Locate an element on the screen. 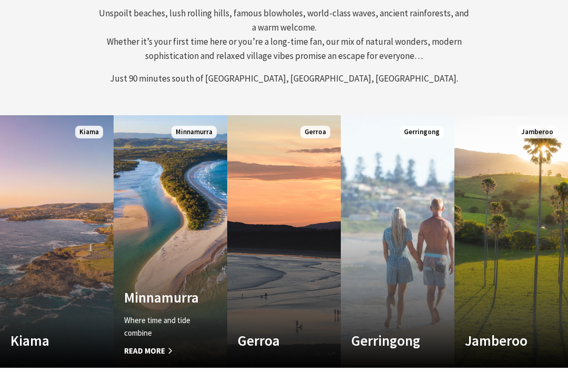 The image size is (568, 372). span: Gerroa is located at coordinates (315, 132).